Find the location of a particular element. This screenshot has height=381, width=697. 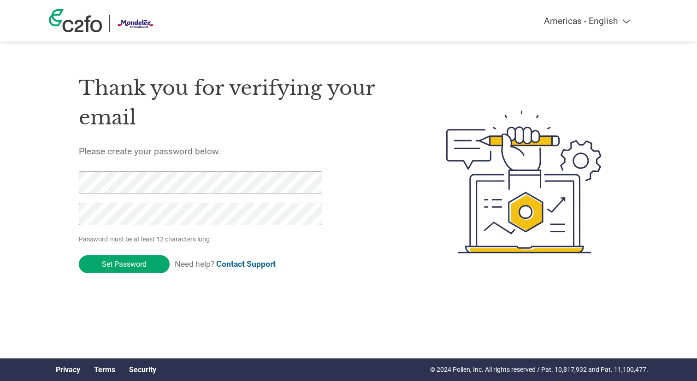

a: Security is located at coordinates (142, 369).